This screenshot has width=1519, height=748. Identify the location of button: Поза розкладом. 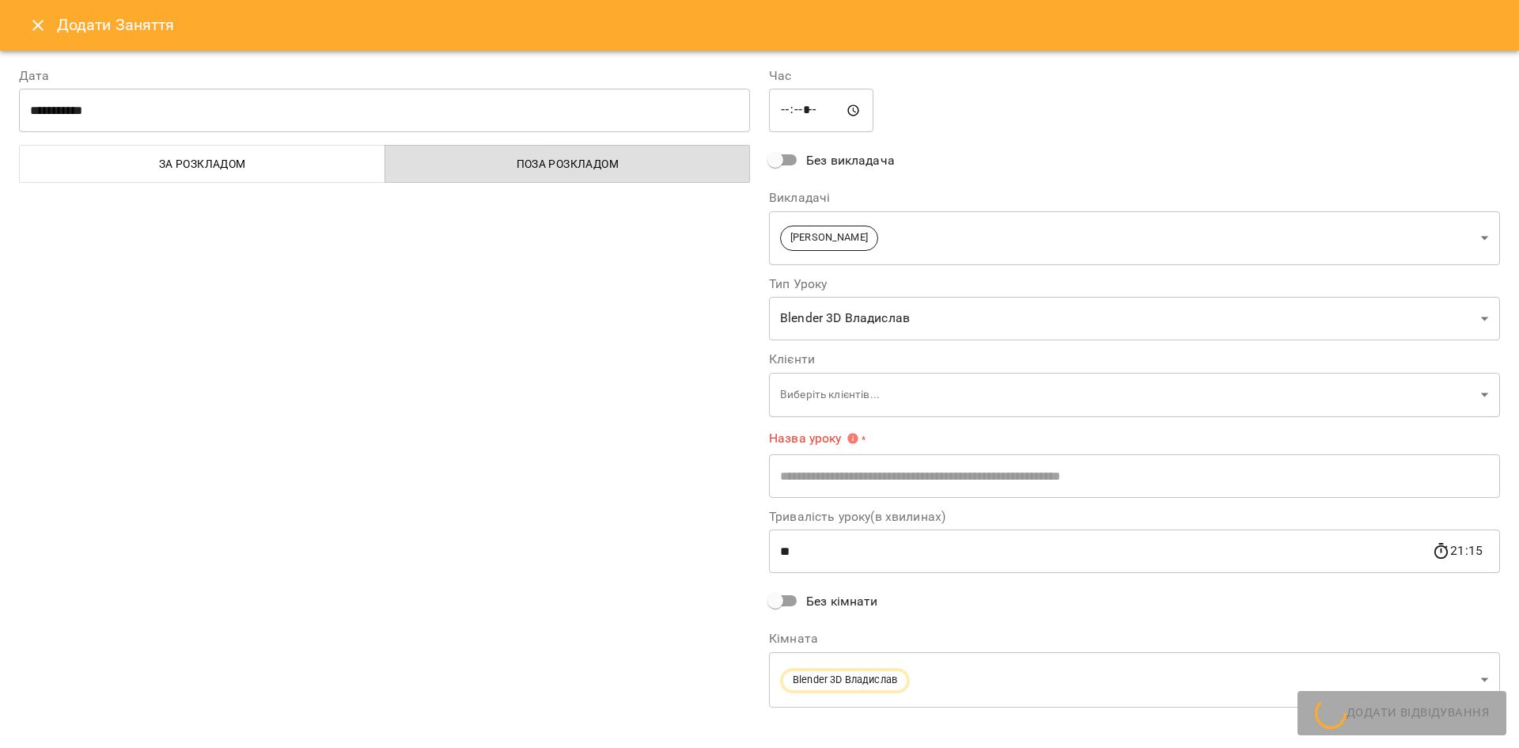
(567, 164).